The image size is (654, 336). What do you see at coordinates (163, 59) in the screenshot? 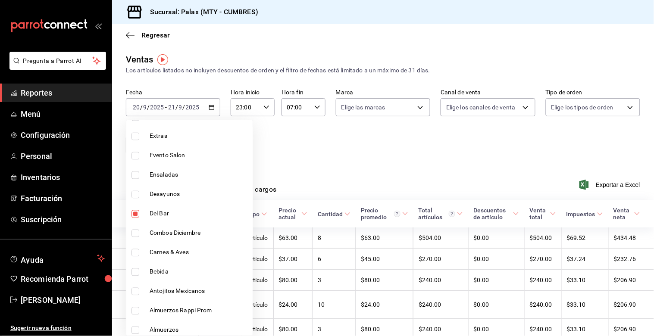
I see `img: Tooltip marker` at bounding box center [163, 59].